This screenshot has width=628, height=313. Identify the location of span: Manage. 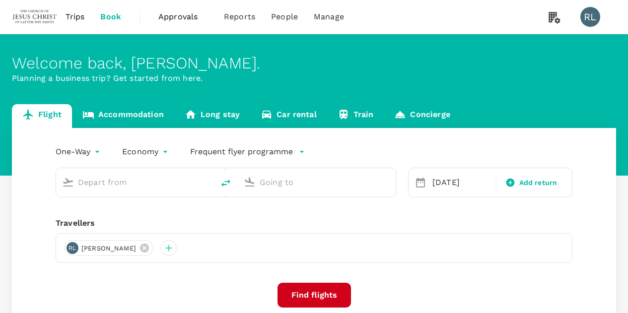
(329, 17).